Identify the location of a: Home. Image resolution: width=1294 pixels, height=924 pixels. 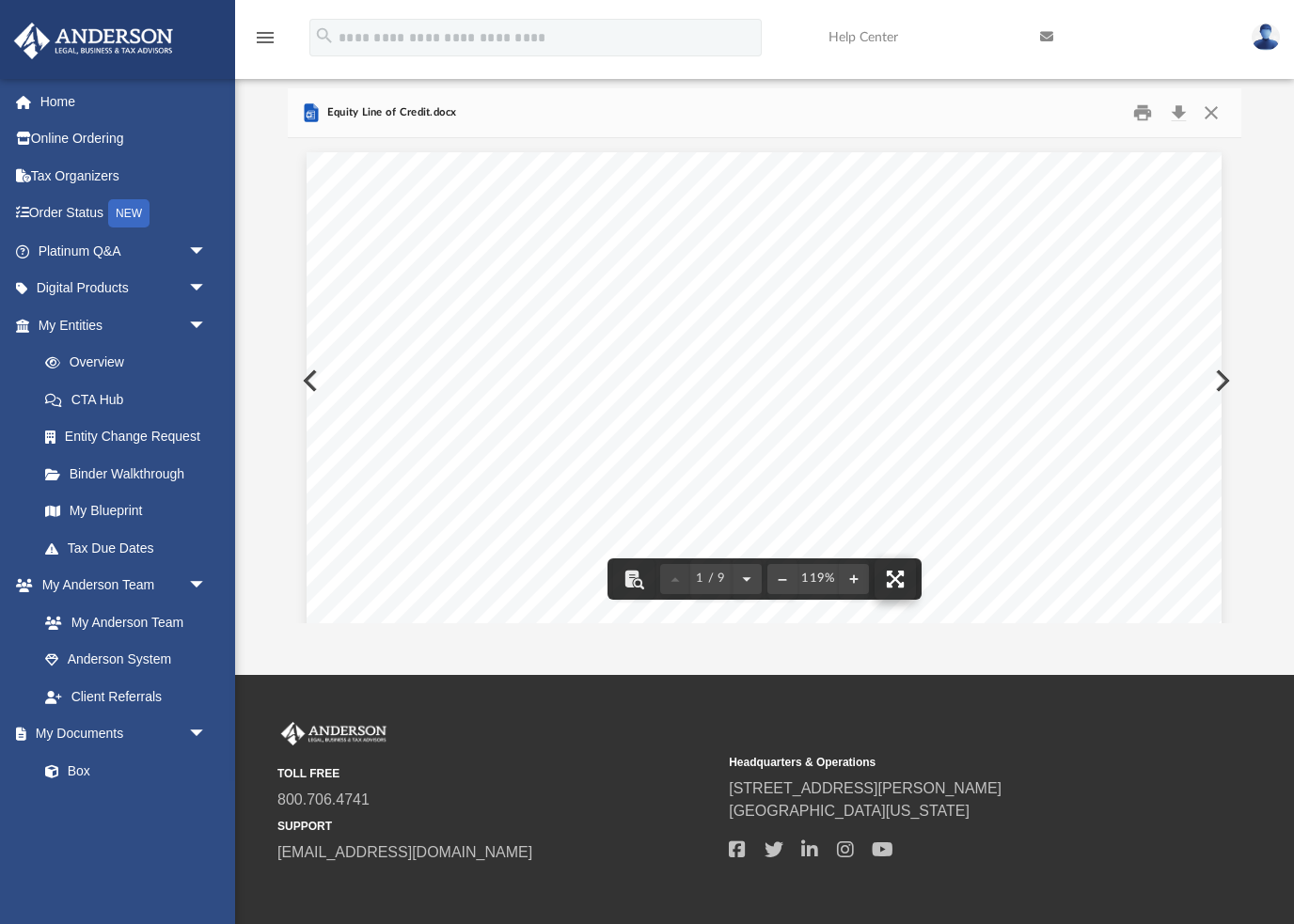
(124, 101).